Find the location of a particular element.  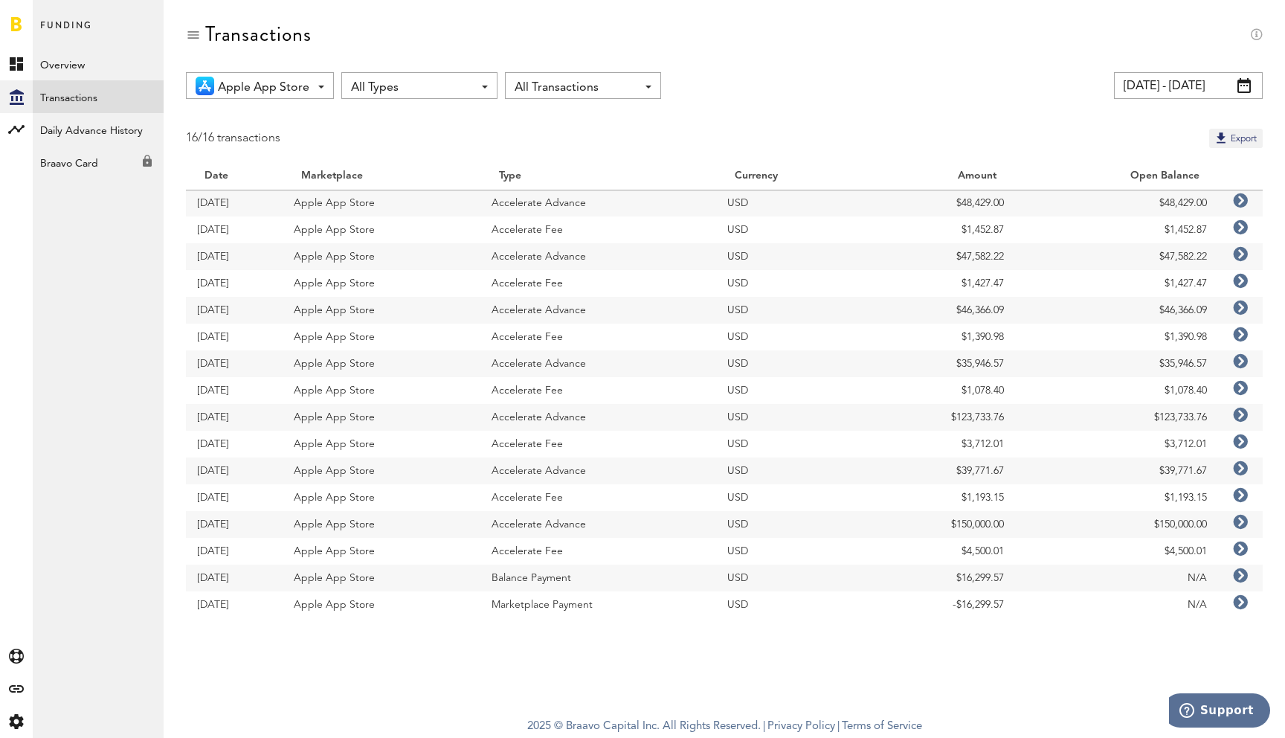

th: Type is located at coordinates (598, 176).